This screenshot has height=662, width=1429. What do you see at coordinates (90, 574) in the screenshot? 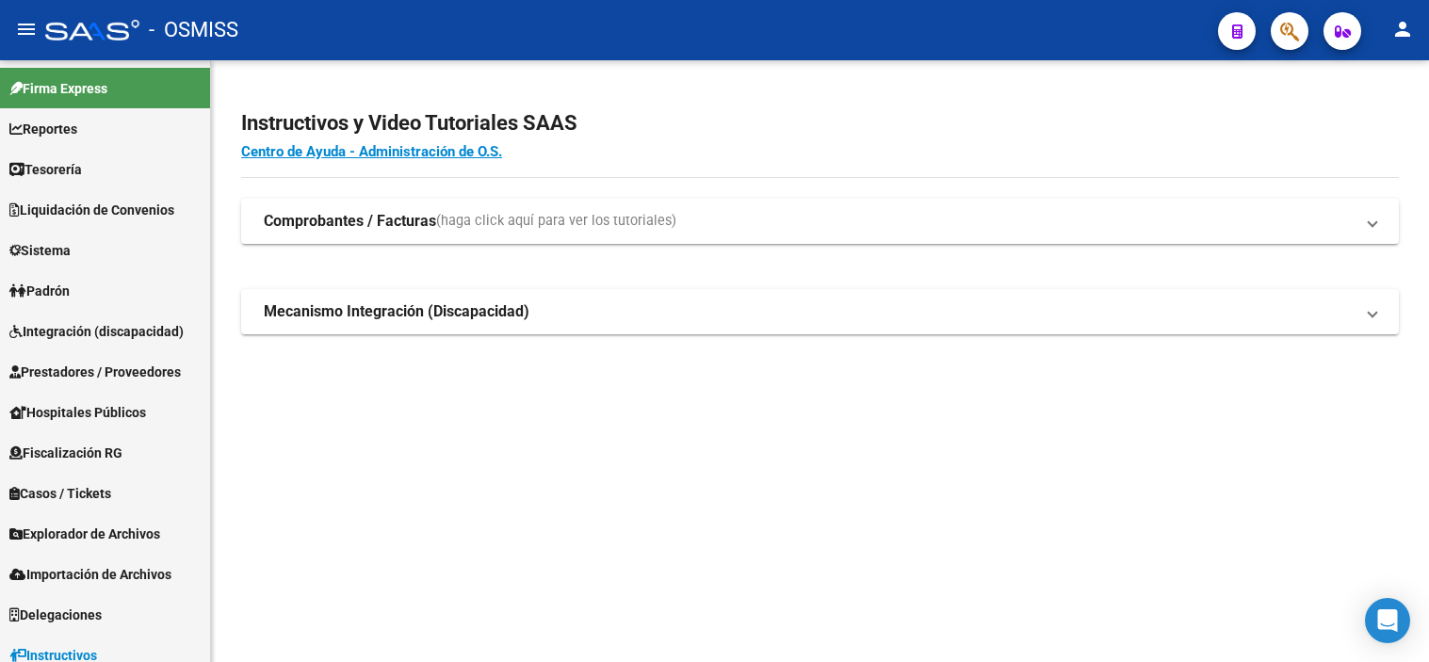
I see `span: Importación de Archivos` at bounding box center [90, 574].